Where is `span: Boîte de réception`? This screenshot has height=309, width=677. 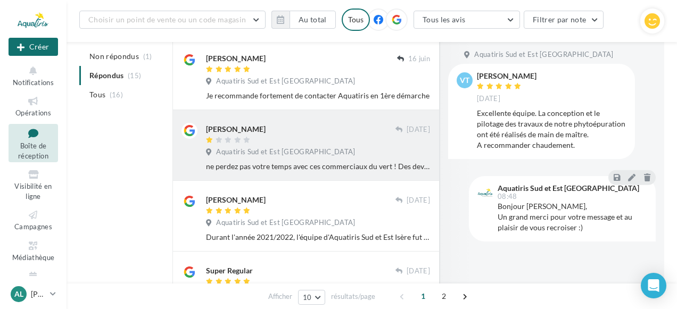 span: Boîte de réception is located at coordinates (33, 151).